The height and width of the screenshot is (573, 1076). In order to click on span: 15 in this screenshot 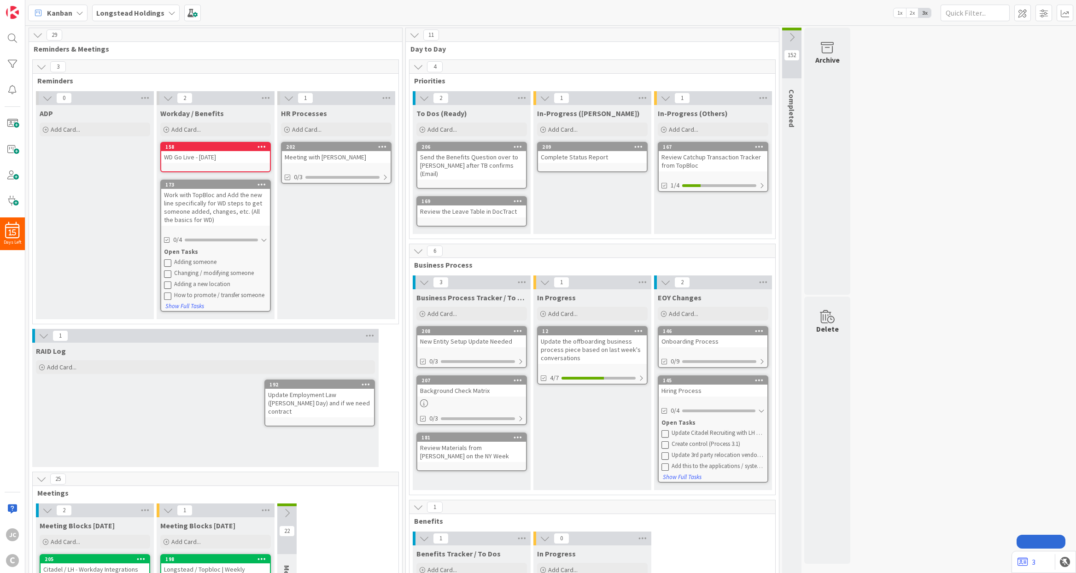, I will do `click(12, 233)`.